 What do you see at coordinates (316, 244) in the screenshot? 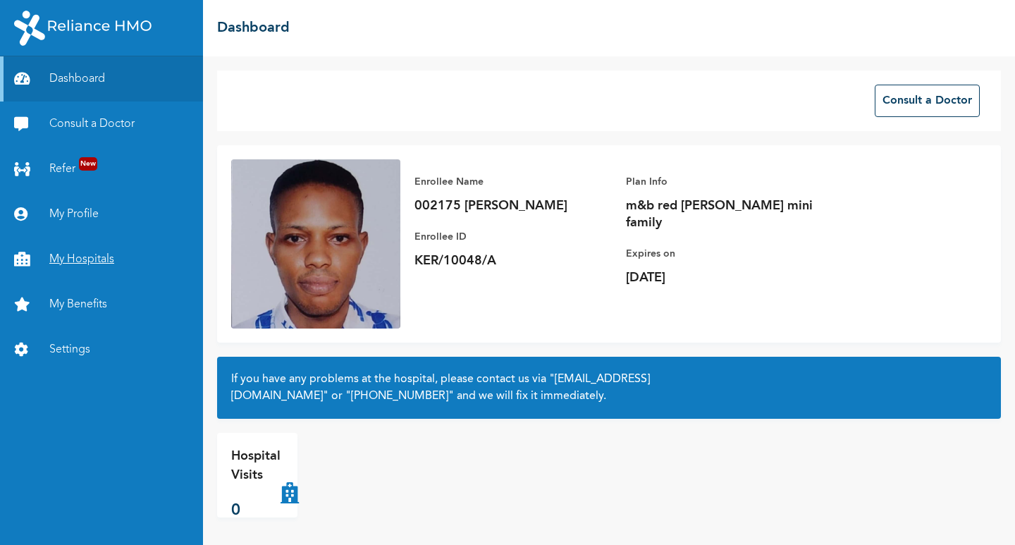
I see `img: Enrollee` at bounding box center [316, 244].